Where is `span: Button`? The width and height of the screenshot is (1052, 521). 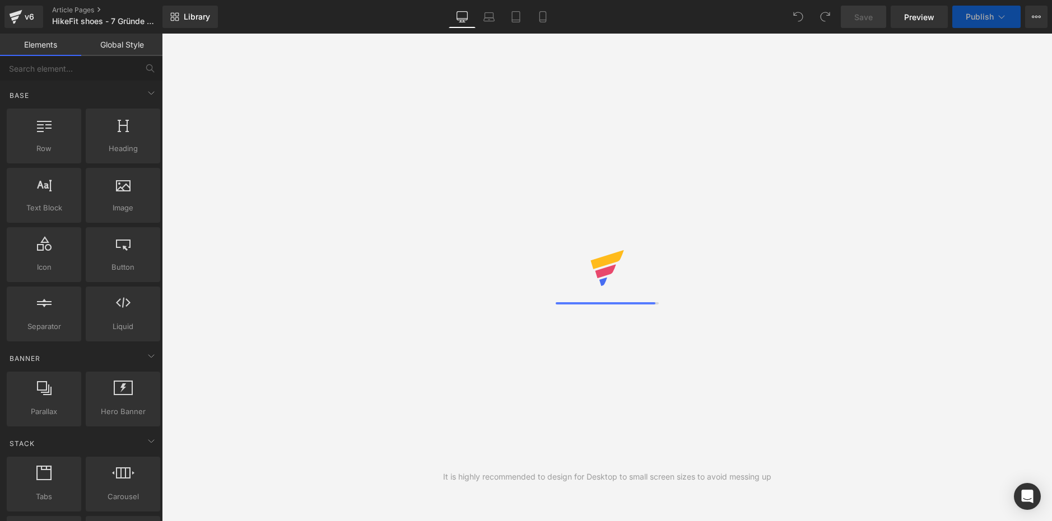 span: Button is located at coordinates (123, 267).